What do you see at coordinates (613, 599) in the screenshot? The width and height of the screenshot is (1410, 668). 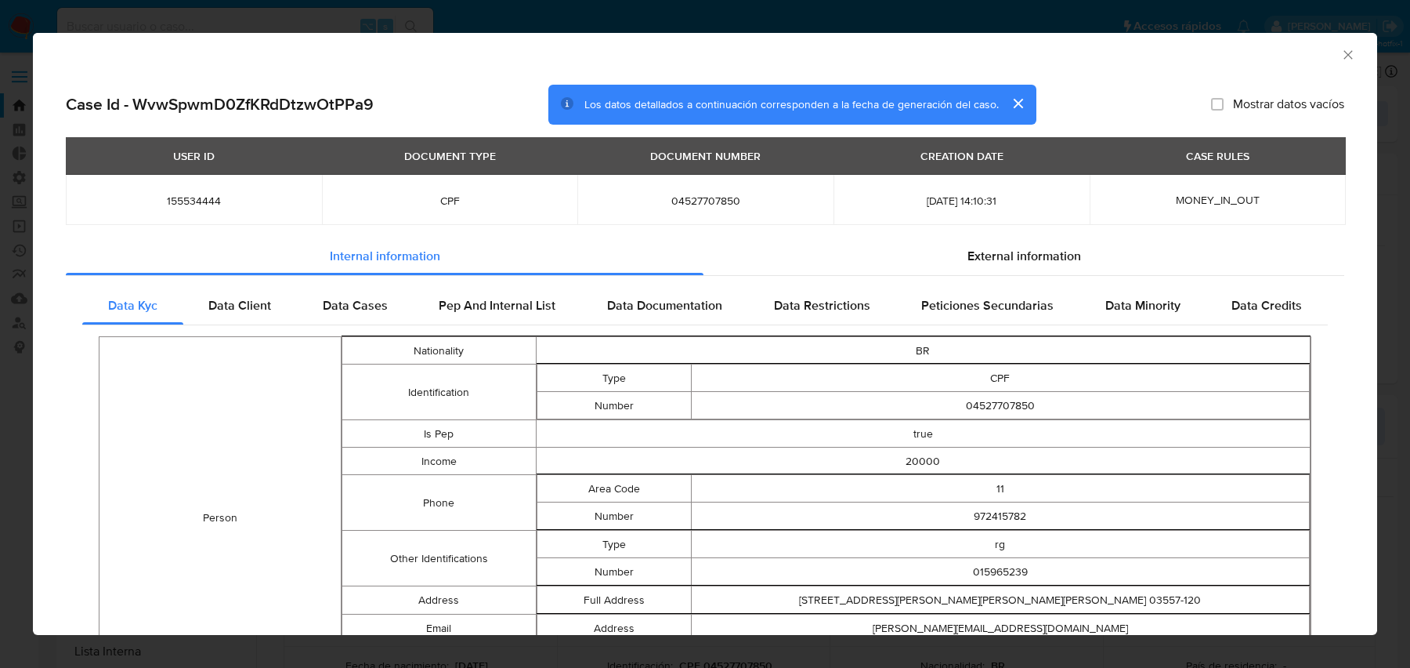 I see `td: Full Address` at bounding box center [613, 599].